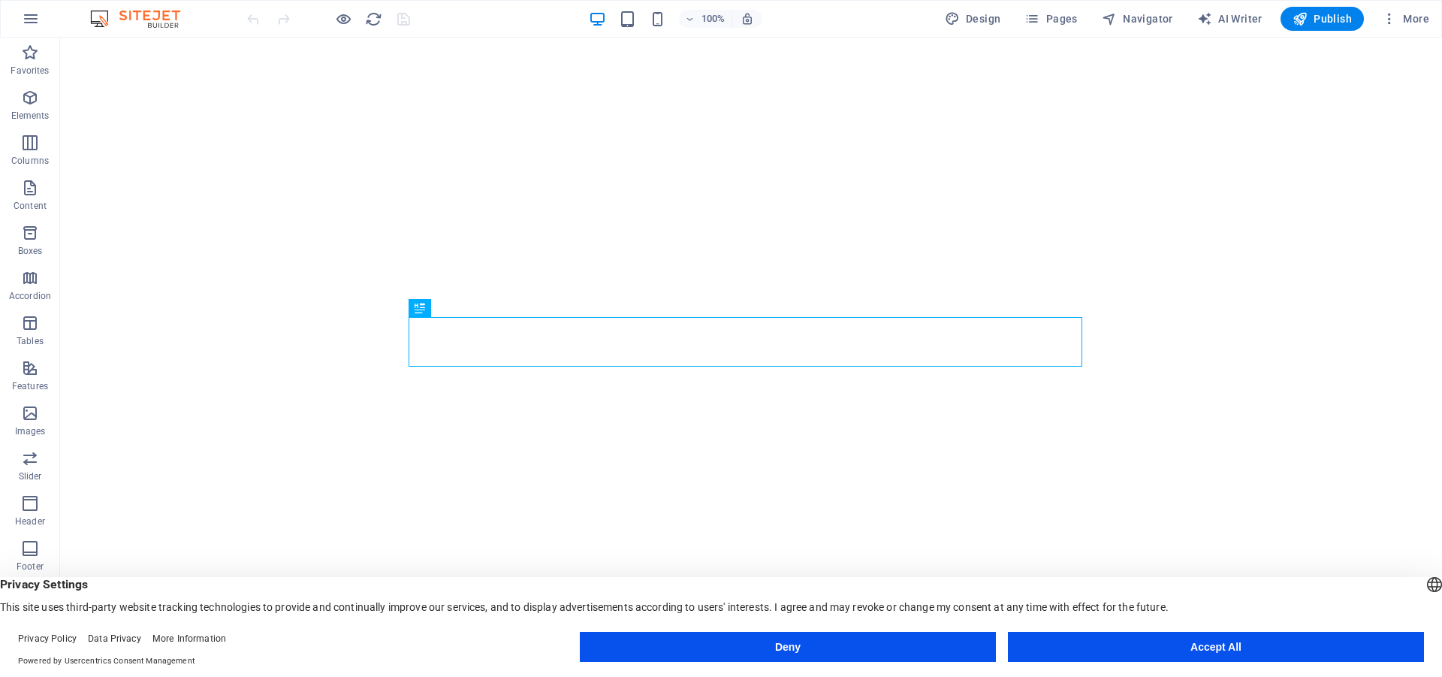 This screenshot has height=677, width=1442. I want to click on p: Slider, so click(30, 476).